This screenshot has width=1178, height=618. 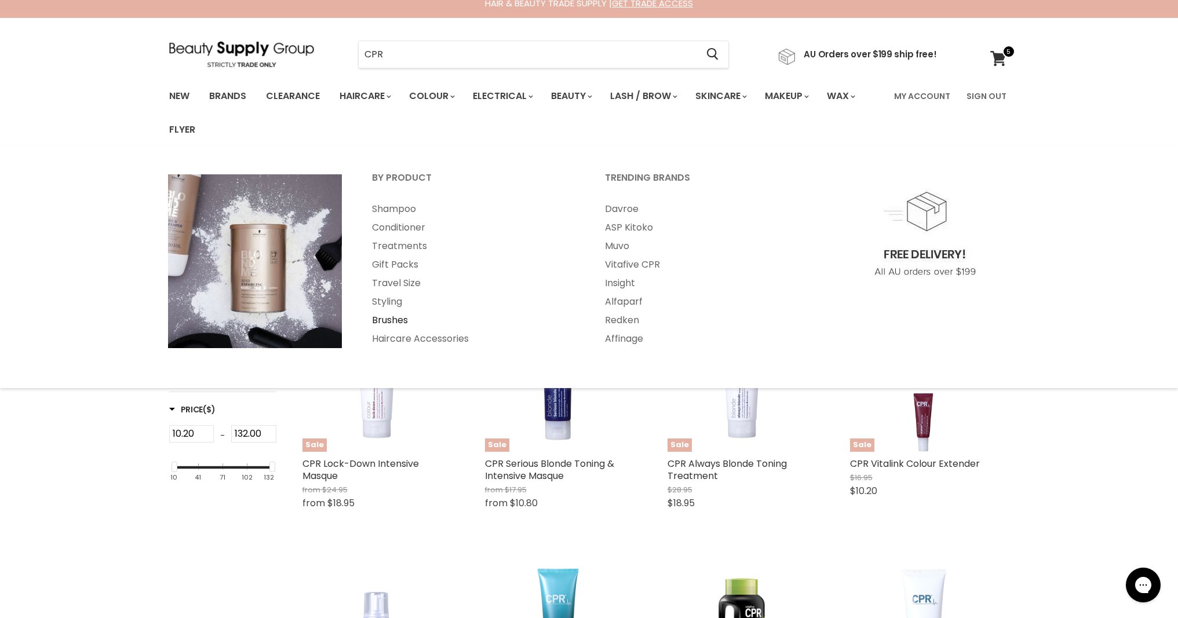 What do you see at coordinates (228, 96) in the screenshot?
I see `a: Brands` at bounding box center [228, 96].